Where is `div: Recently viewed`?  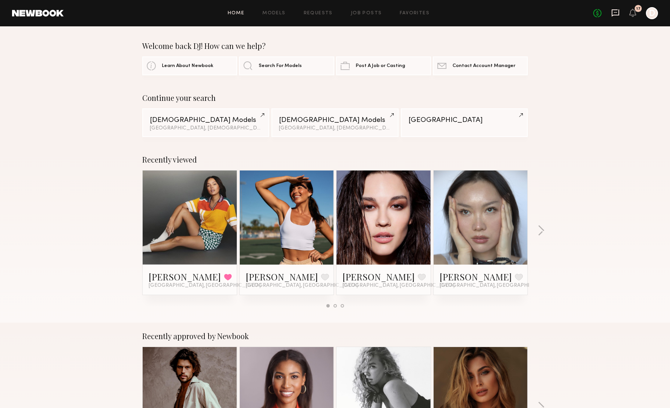
div: Recently viewed is located at coordinates (335, 160).